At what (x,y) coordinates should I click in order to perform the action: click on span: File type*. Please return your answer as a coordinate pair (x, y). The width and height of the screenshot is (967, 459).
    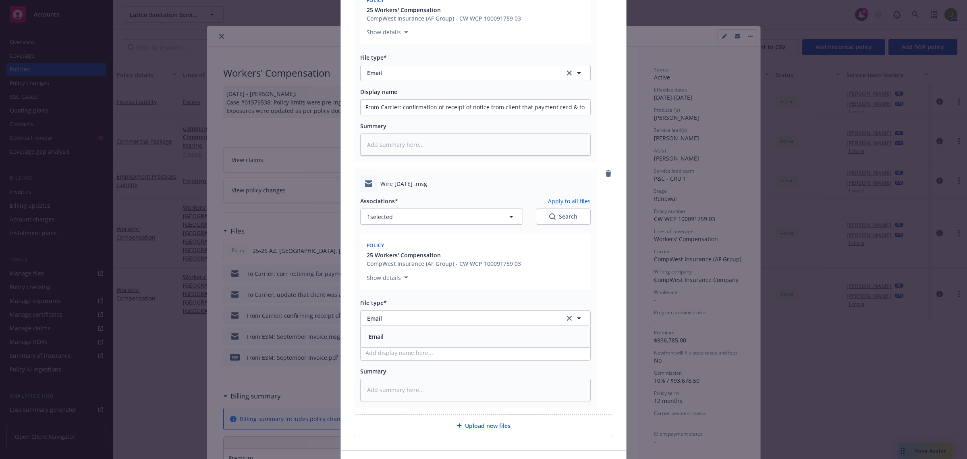
    Looking at the image, I should click on (374, 302).